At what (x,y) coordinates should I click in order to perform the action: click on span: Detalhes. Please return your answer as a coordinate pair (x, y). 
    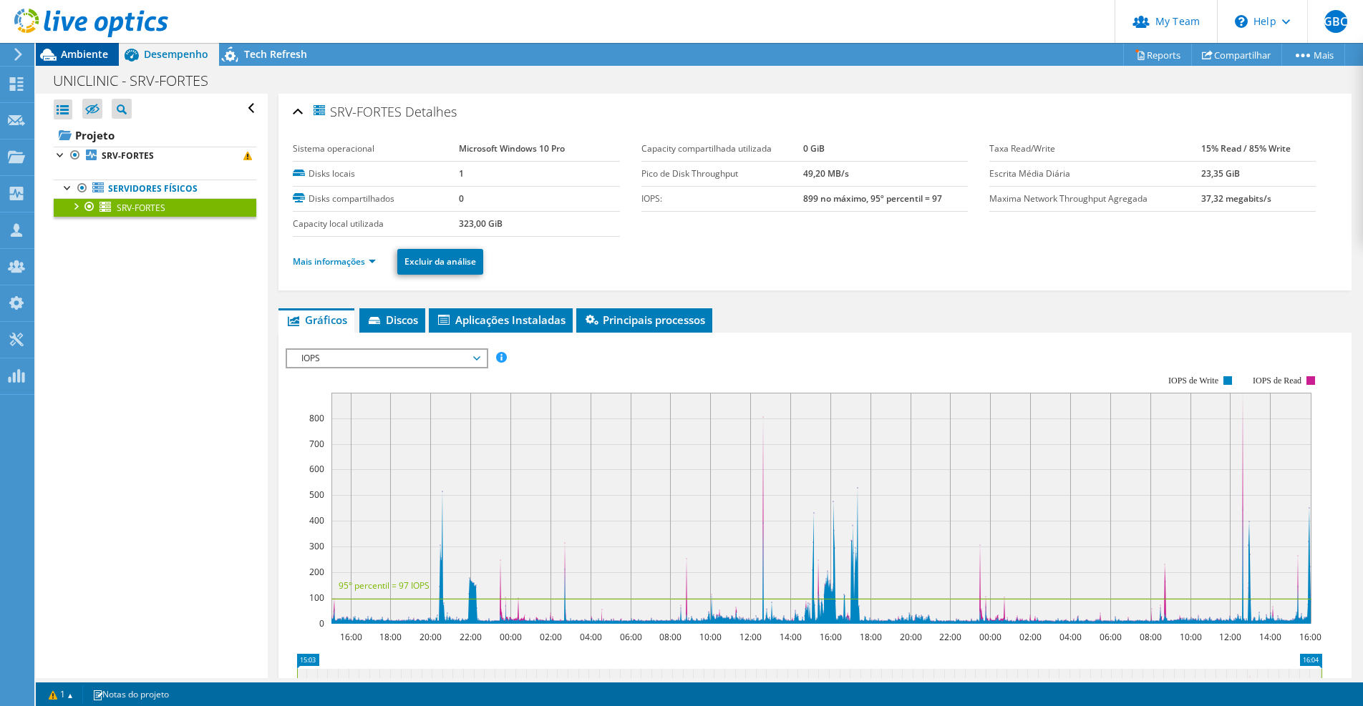
    Looking at the image, I should click on (431, 112).